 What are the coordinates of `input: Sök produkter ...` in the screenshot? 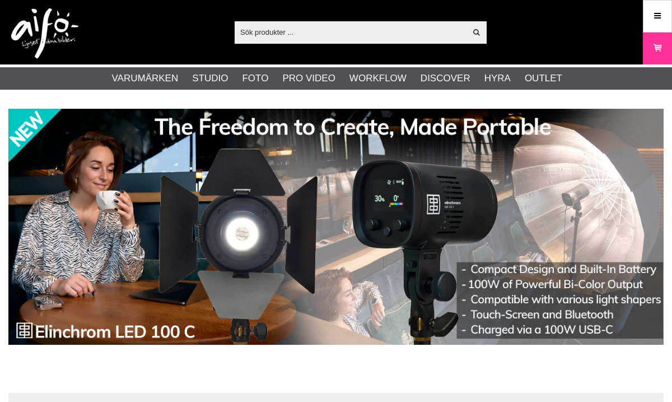 It's located at (350, 32).